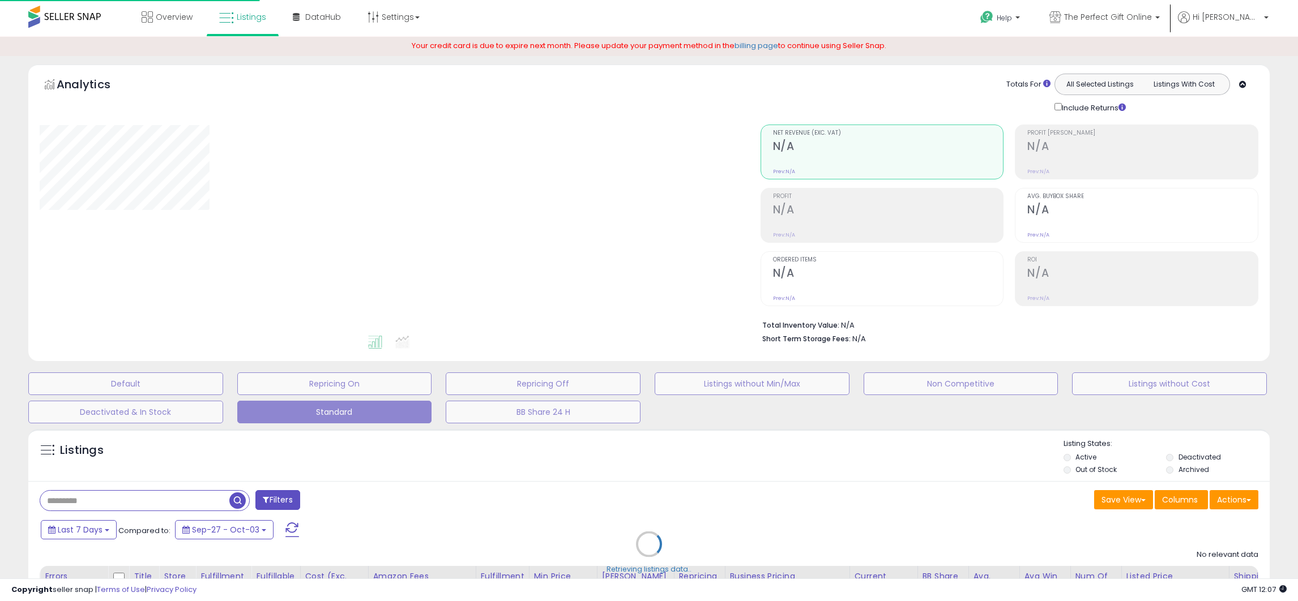 Image resolution: width=1298 pixels, height=601 pixels. I want to click on span: Help, so click(1004, 18).